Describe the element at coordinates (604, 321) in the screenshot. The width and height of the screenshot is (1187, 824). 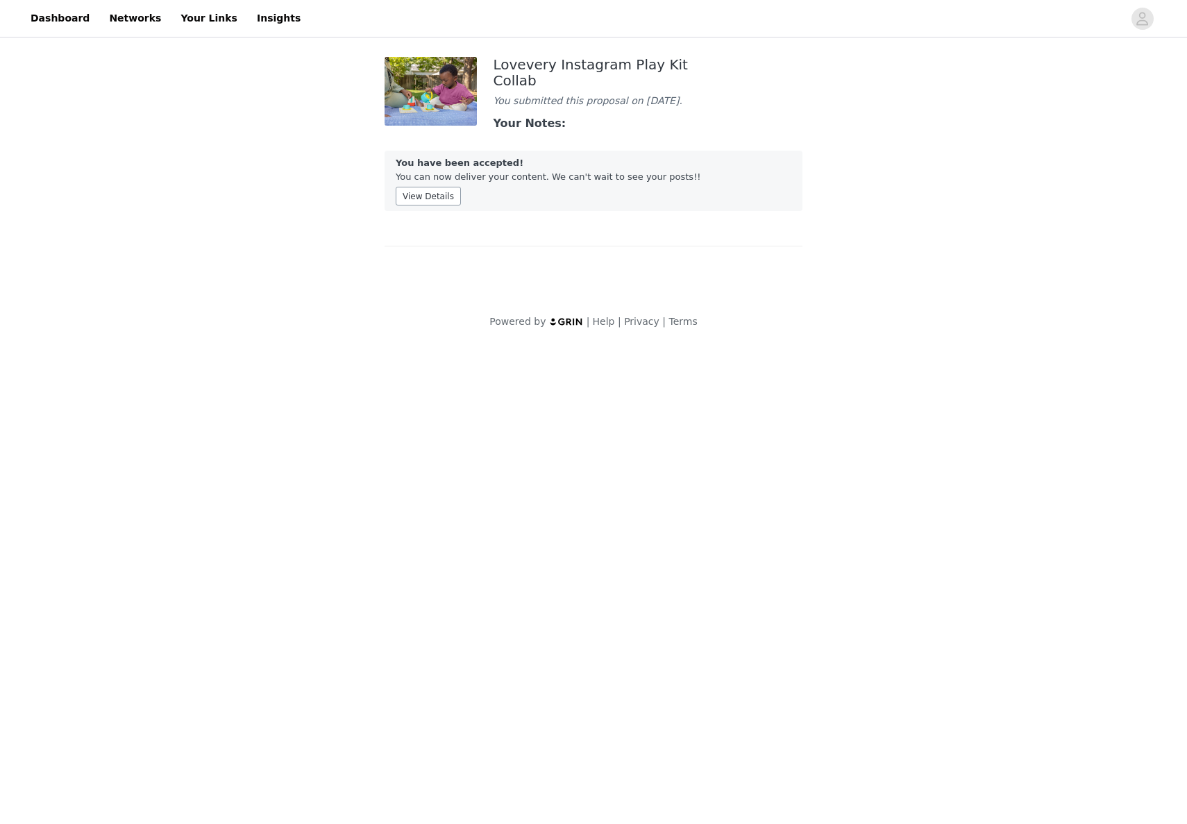
I see `a: Help` at that location.